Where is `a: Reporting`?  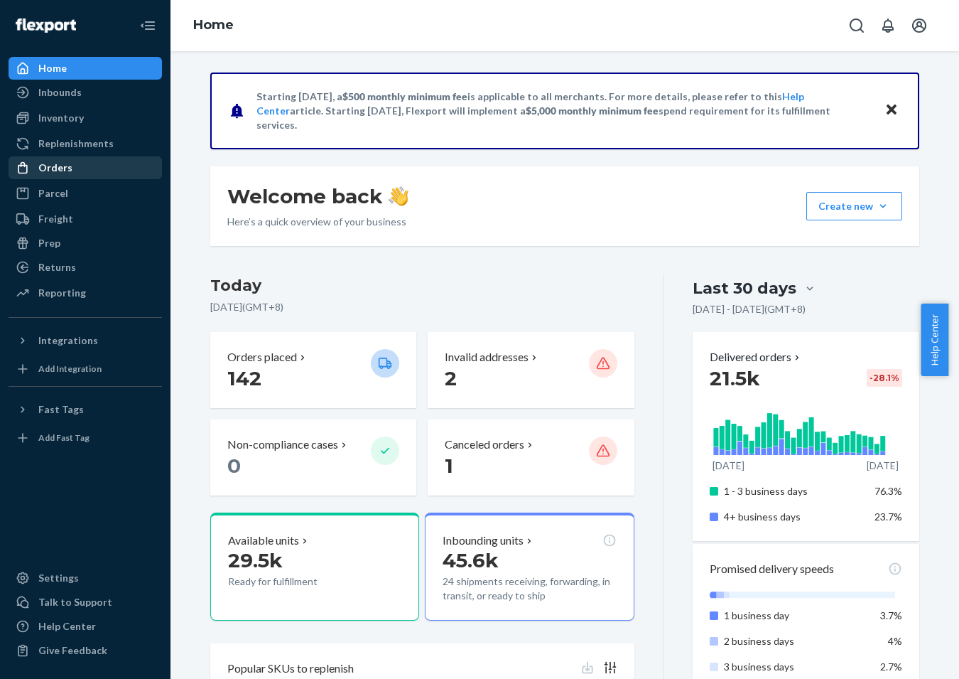
a: Reporting is located at coordinates (85, 293).